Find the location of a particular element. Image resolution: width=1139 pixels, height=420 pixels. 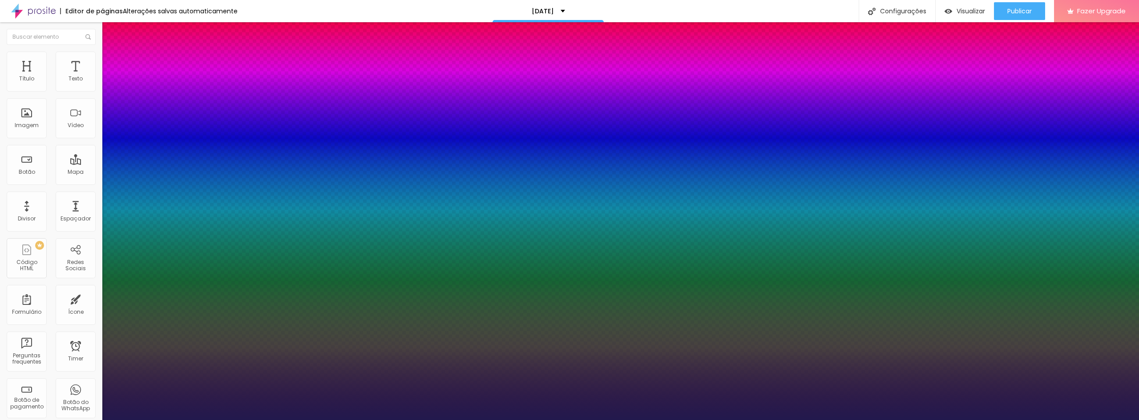

div: Vídeo is located at coordinates (76, 125).